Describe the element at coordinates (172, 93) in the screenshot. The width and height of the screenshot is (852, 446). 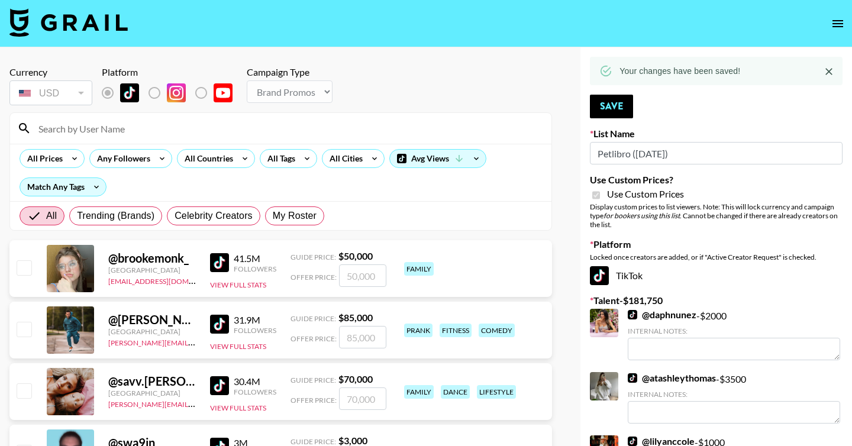
I see `div: List locked to TikTok.` at that location.